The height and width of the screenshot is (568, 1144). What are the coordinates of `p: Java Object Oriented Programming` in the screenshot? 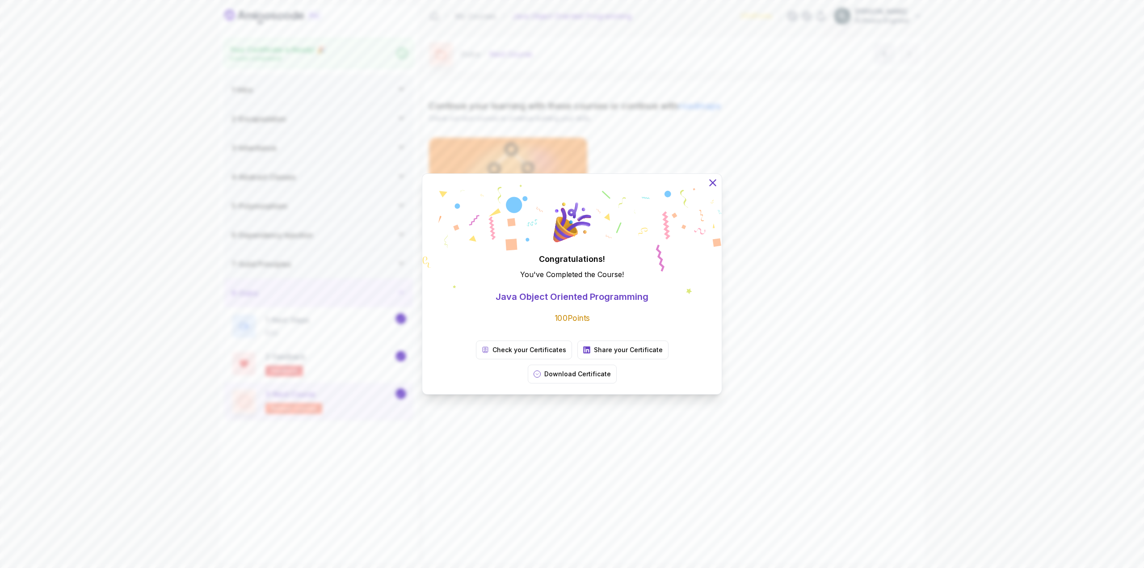 It's located at (572, 297).